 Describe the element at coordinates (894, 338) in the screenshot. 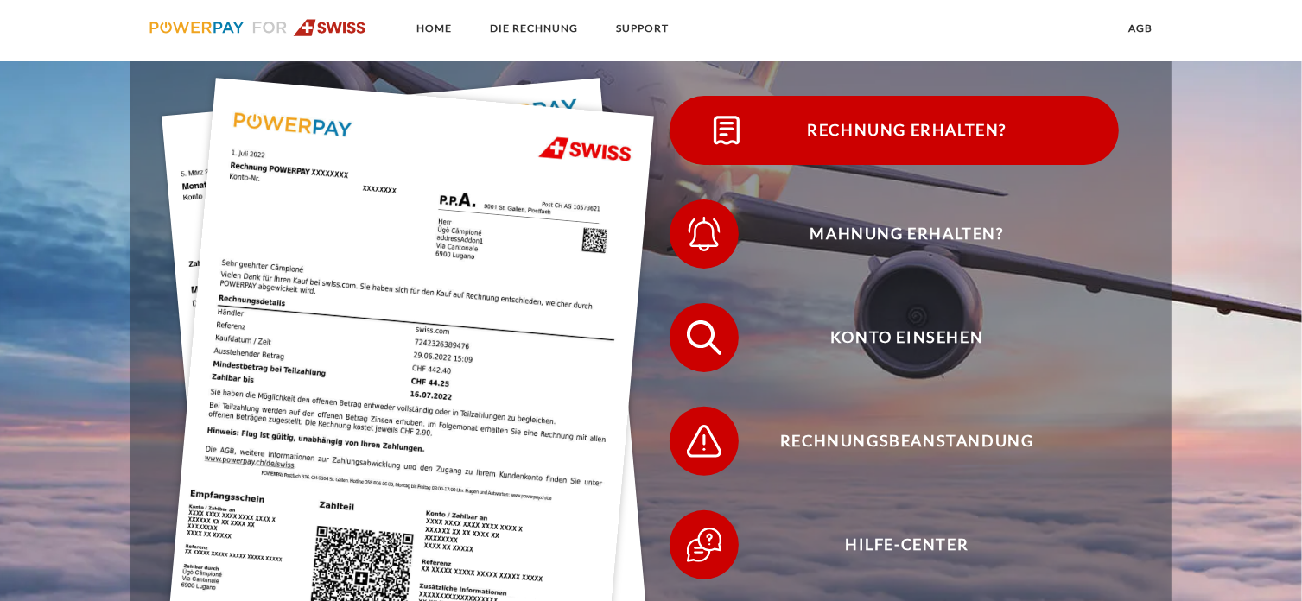

I see `button: Konto einsehen` at that location.